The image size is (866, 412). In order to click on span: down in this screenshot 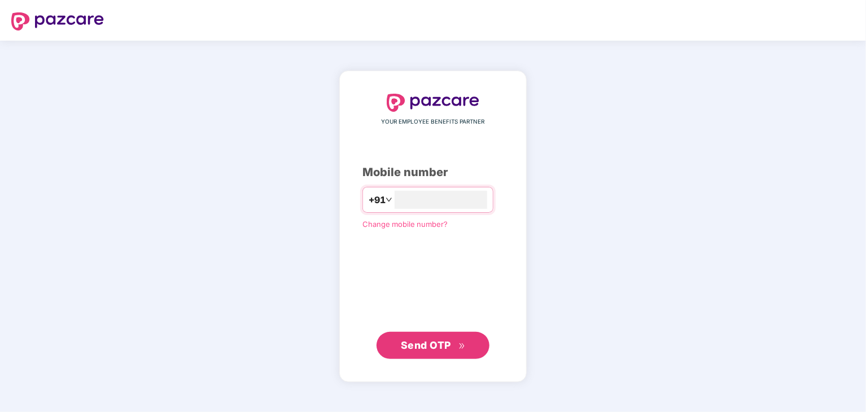, I will do `click(389, 200)`.